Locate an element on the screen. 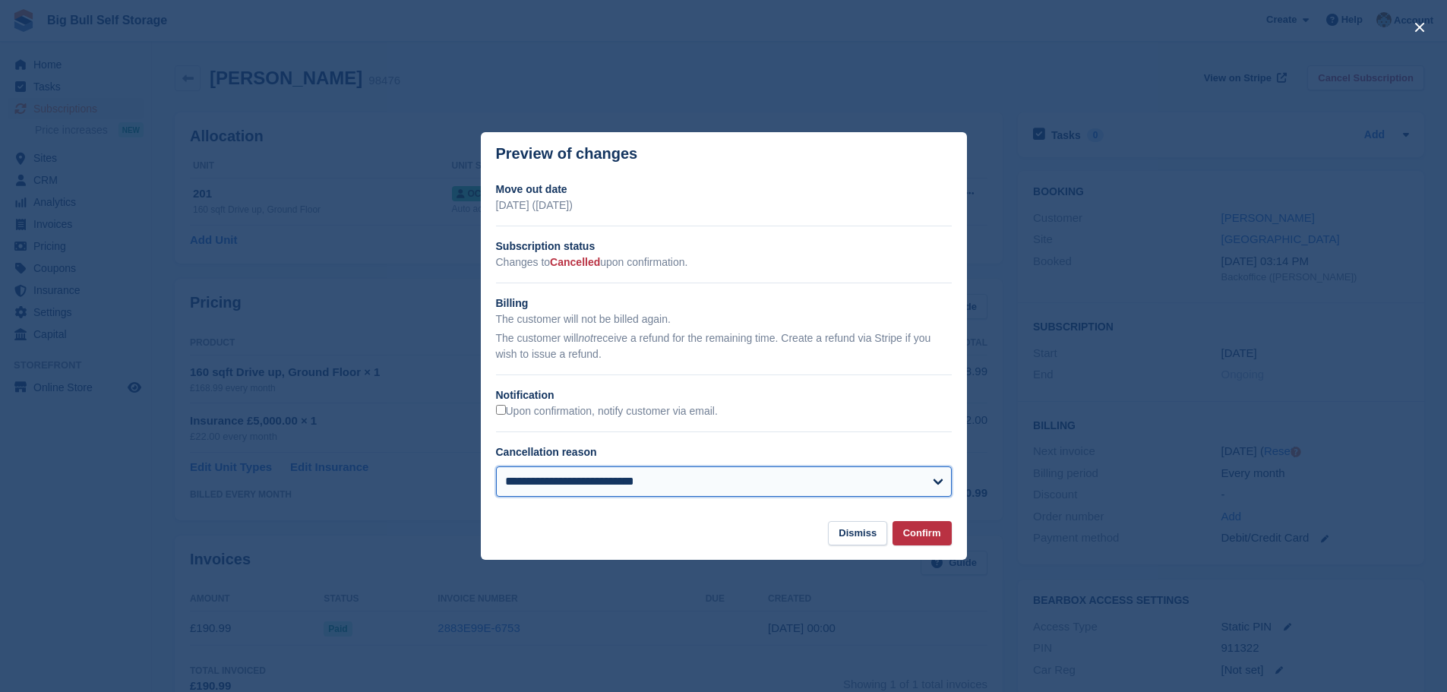  h2: Notification is located at coordinates (724, 395).